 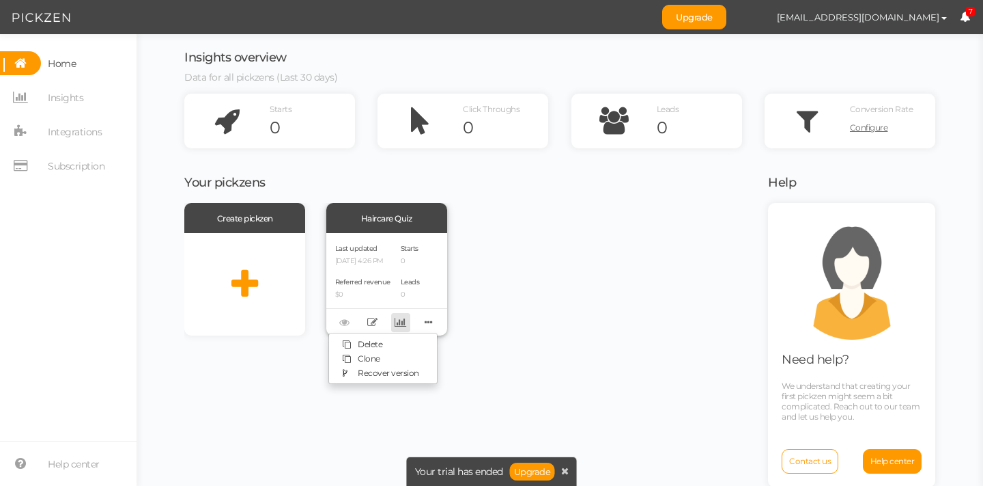 I want to click on span: Referred revenue, so click(x=363, y=281).